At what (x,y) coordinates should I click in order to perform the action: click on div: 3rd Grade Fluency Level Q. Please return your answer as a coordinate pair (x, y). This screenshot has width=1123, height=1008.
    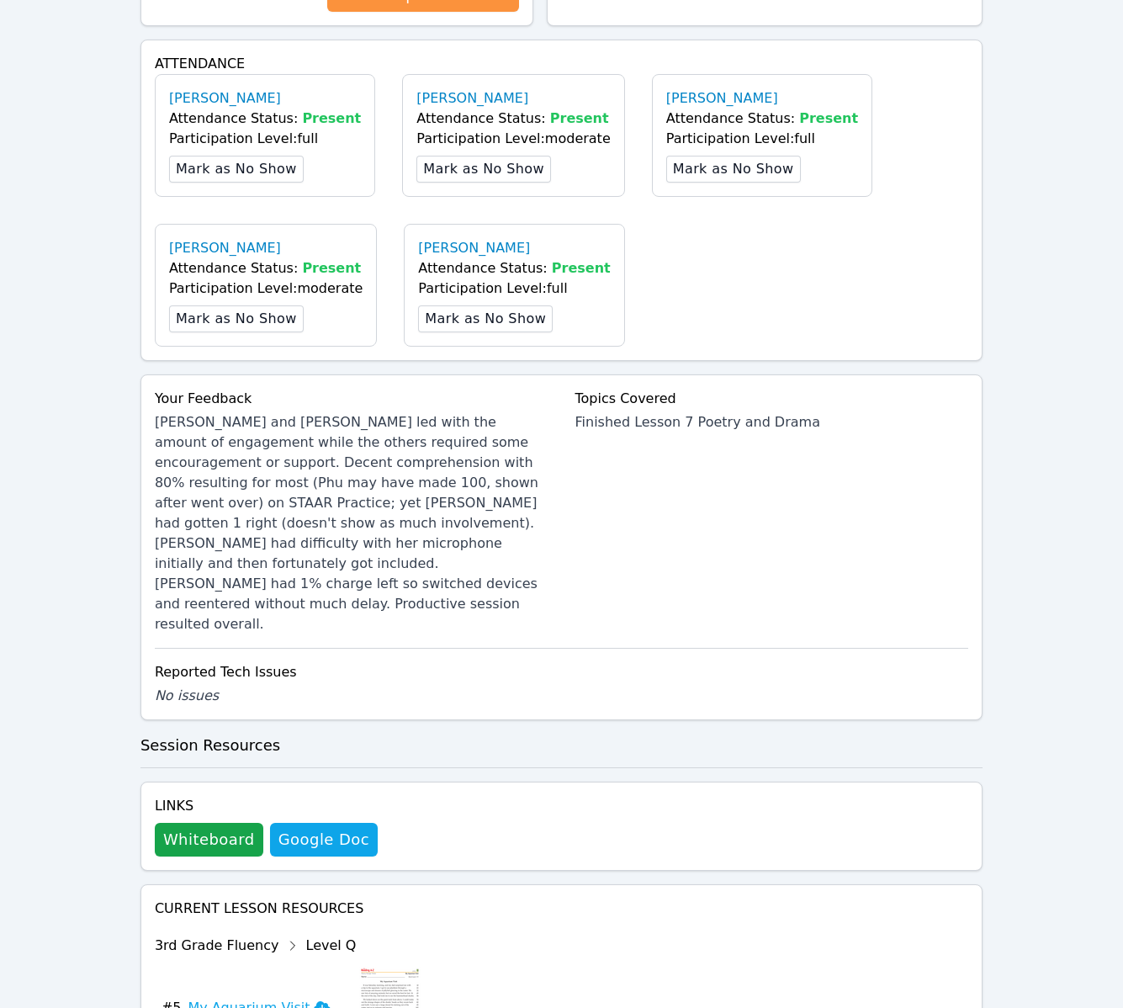
    Looking at the image, I should click on (356, 946).